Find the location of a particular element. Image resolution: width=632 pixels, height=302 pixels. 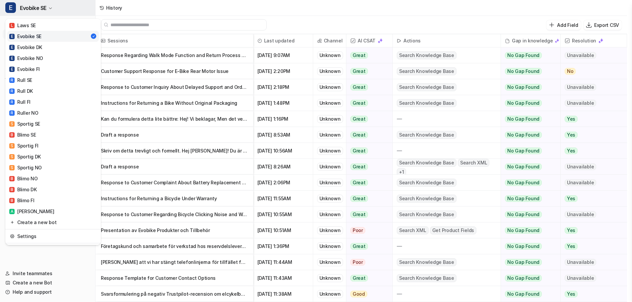

div: Ruller NO is located at coordinates (24, 113).